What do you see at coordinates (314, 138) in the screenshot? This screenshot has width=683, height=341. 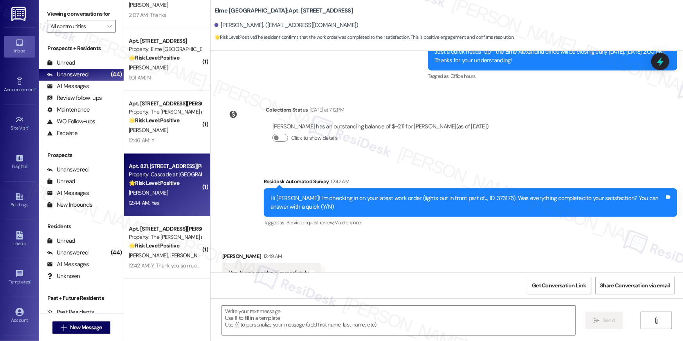 I see `label: Click to show details` at bounding box center [314, 138].